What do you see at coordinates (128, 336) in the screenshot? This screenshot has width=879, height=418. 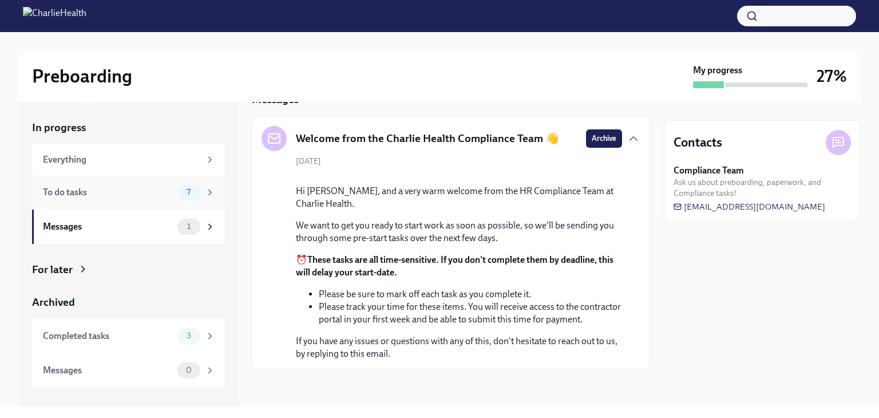 I see `a: Completed tasks3` at bounding box center [128, 336].